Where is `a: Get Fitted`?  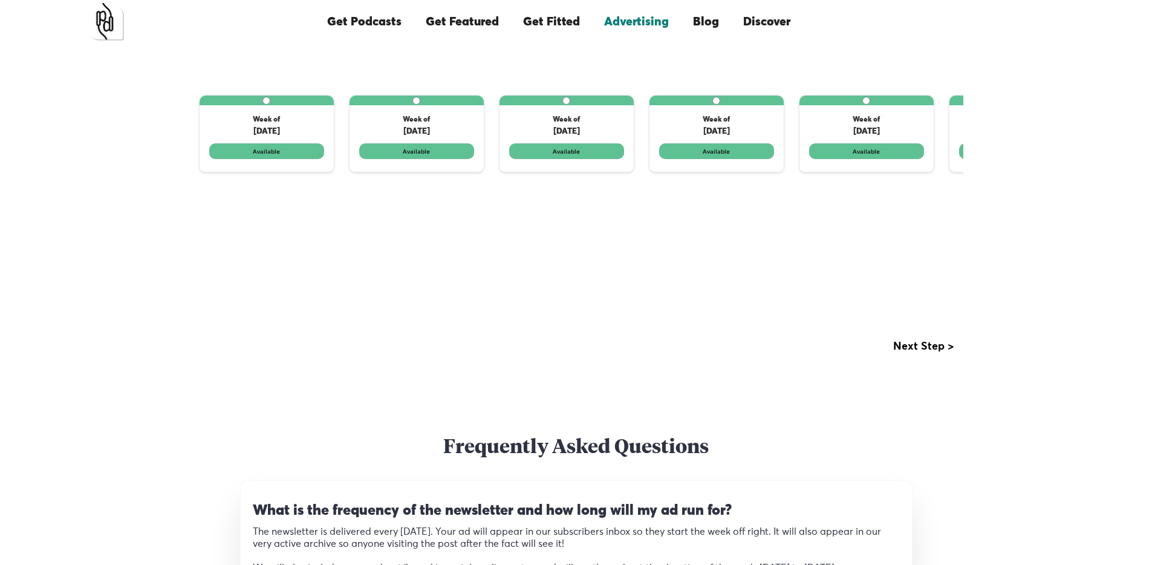 a: Get Fitted is located at coordinates (551, 22).